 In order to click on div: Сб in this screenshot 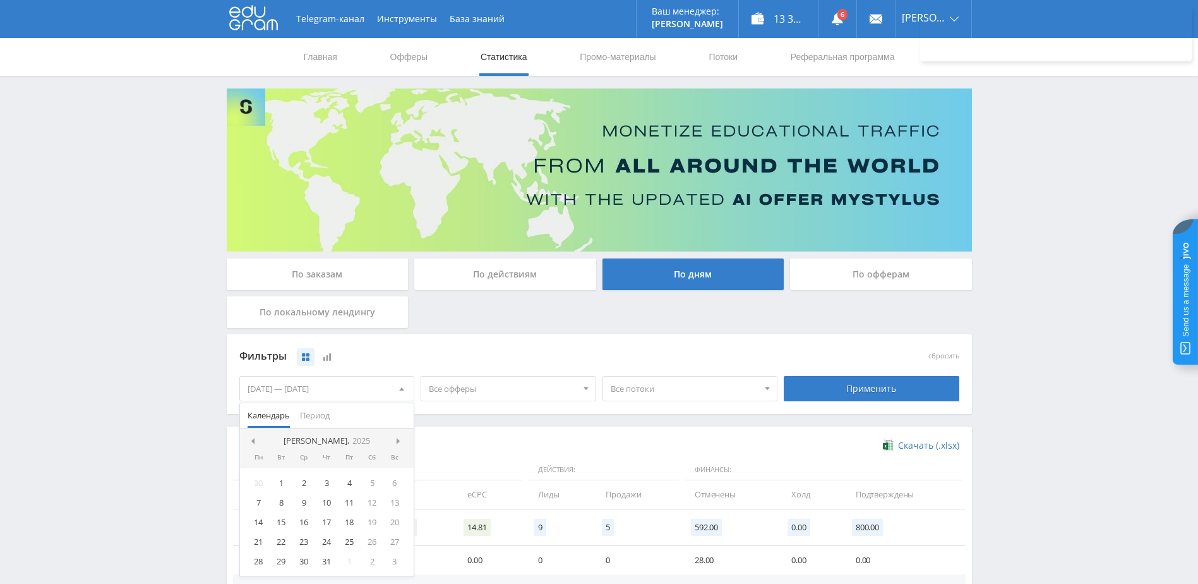, I will do `click(372, 457)`.